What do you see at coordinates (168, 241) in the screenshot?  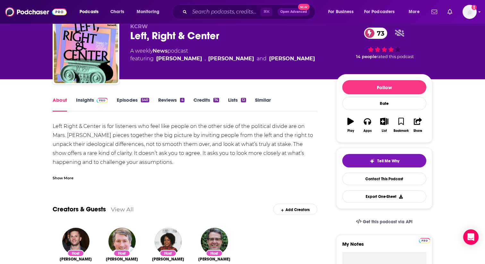 I see `img: Kimberly Atkins` at bounding box center [168, 241].